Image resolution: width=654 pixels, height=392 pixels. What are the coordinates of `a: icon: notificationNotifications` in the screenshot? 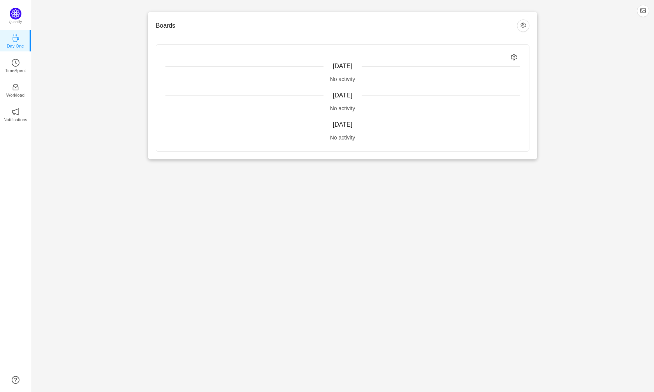 It's located at (16, 114).